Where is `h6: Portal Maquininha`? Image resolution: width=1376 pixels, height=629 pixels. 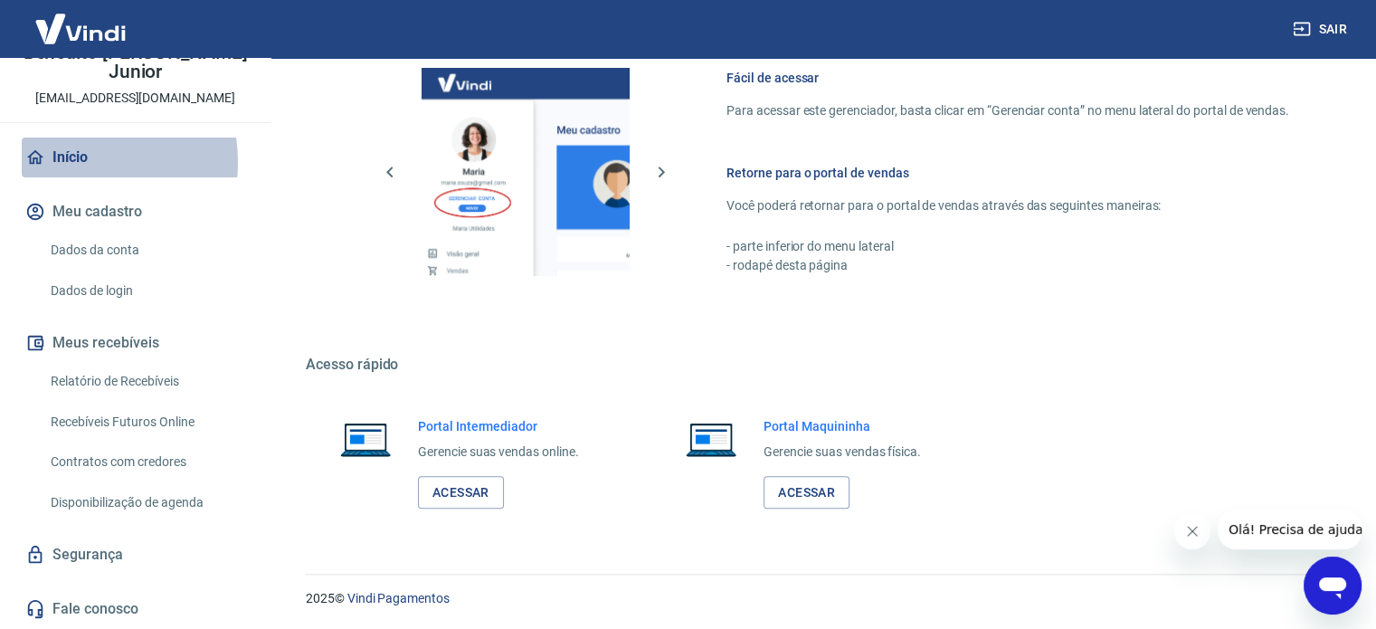
h6: Portal Maquininha is located at coordinates (842, 426).